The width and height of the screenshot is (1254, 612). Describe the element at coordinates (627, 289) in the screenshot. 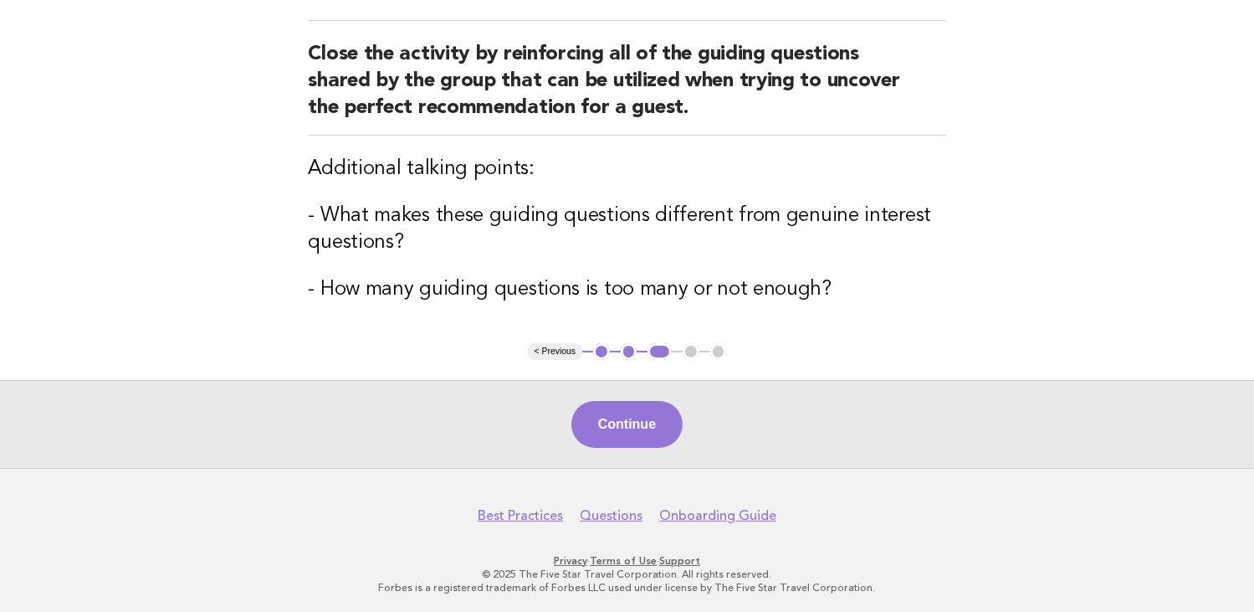

I see `h3: - How many guiding questions is too many or not enough?` at that location.